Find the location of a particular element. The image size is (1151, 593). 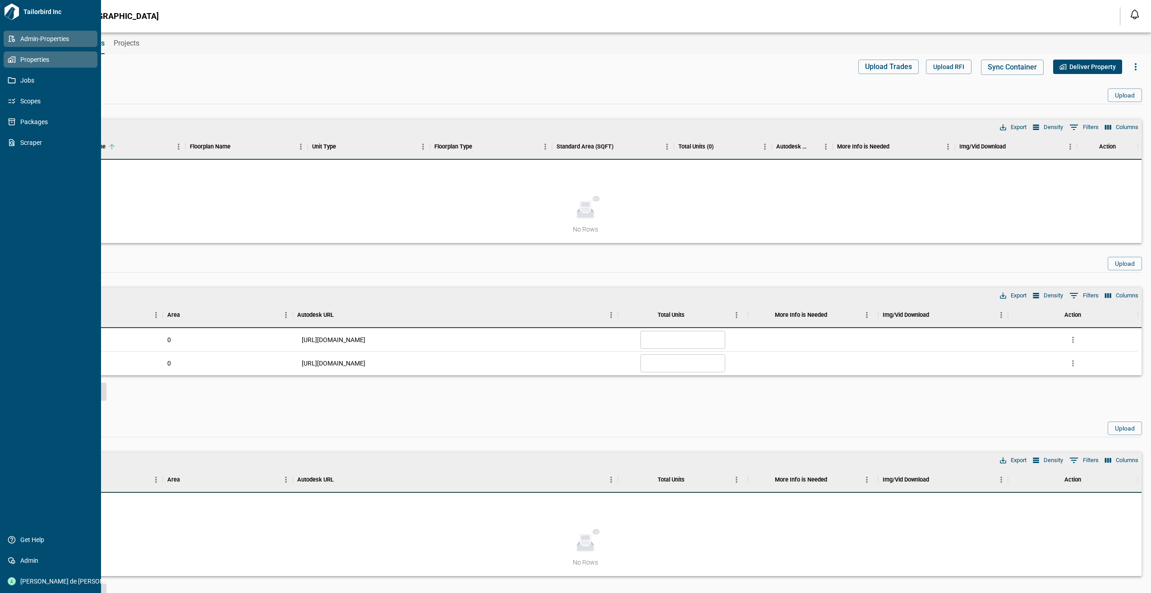

a: Admin is located at coordinates (51, 560).